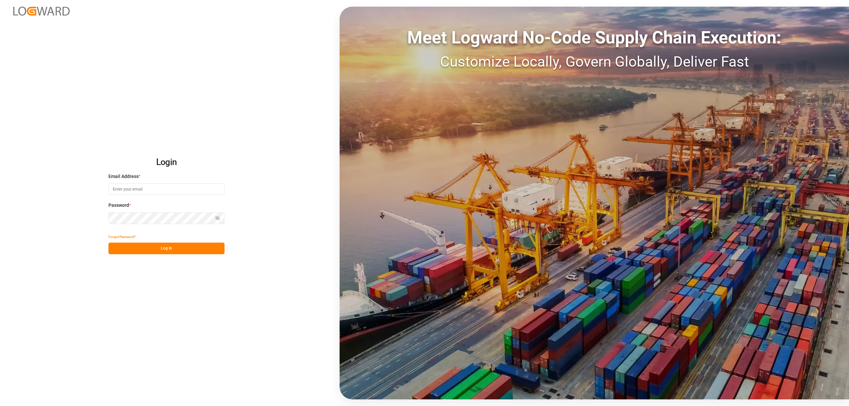 The image size is (849, 406). What do you see at coordinates (41, 11) in the screenshot?
I see `img: Logward_new_orange.png` at bounding box center [41, 11].